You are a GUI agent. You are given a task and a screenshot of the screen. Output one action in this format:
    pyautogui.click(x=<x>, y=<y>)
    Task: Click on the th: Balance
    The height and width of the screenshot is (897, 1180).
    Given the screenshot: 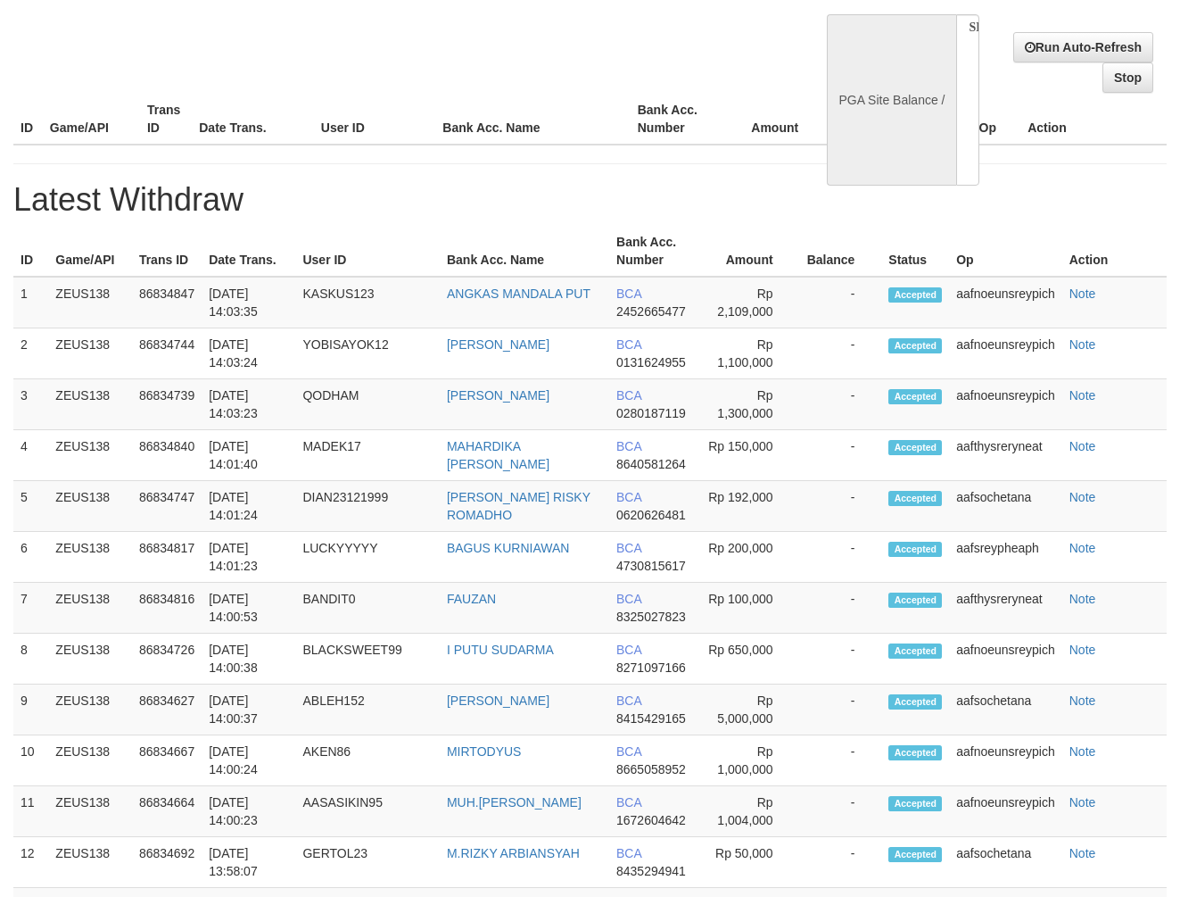 What is the action you would take?
    pyautogui.click(x=841, y=251)
    